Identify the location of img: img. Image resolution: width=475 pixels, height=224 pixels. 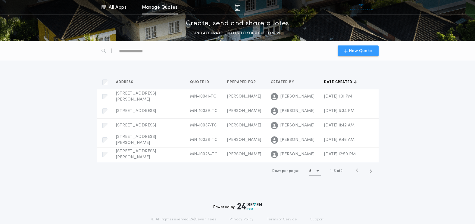
(237, 7).